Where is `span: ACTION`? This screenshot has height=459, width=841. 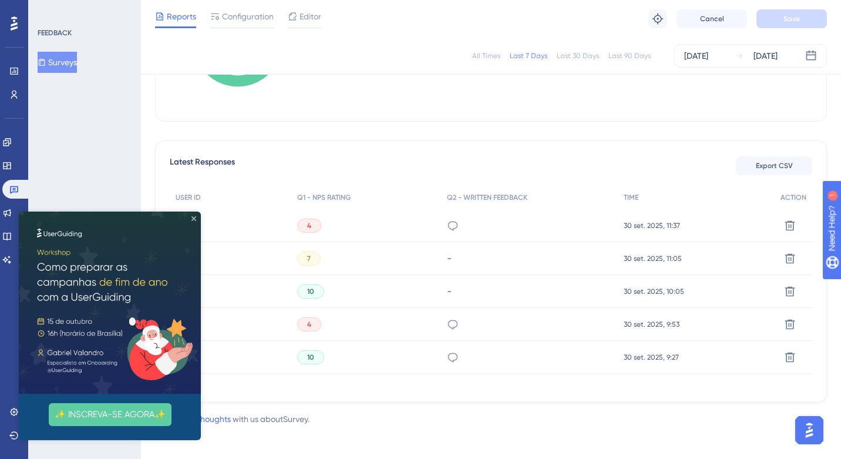
span: ACTION is located at coordinates (794, 197).